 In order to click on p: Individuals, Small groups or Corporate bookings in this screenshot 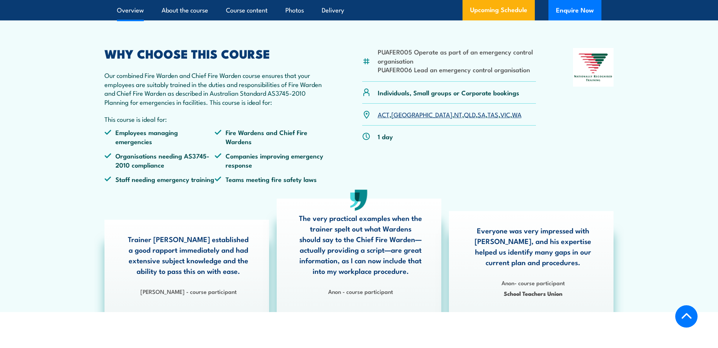, I will do `click(449, 92)`.